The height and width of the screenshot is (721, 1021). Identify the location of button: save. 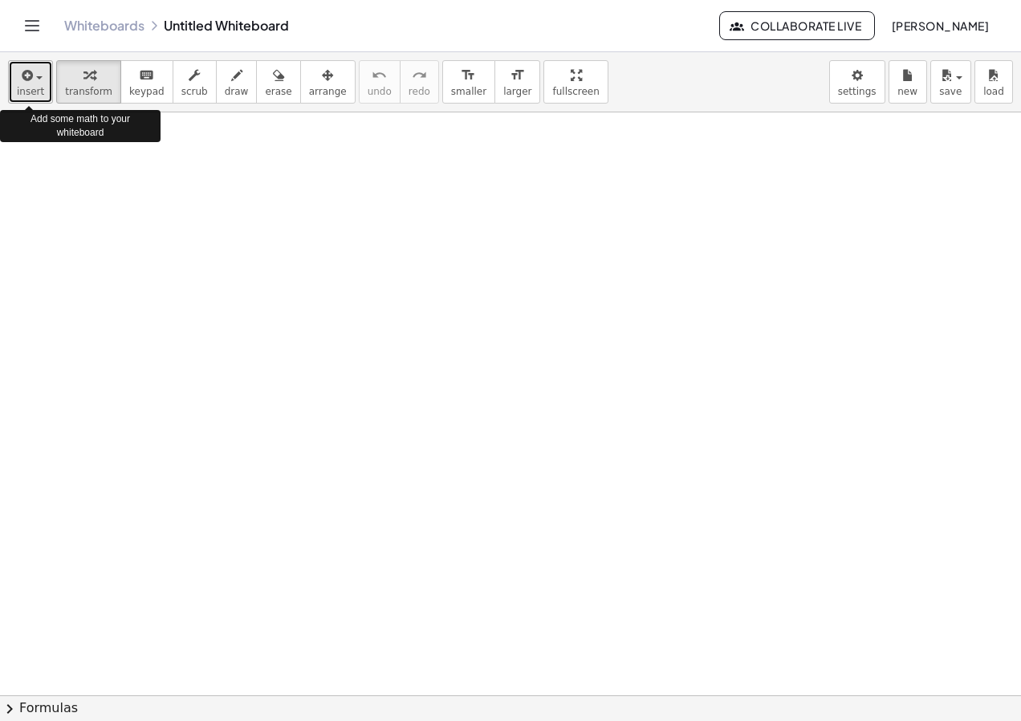
(951, 82).